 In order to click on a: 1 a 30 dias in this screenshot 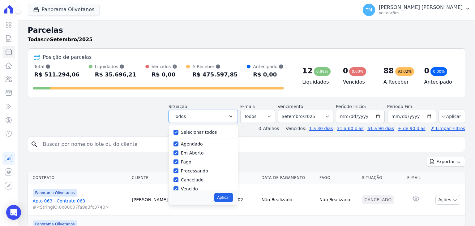, I will do `click(321, 128)`.